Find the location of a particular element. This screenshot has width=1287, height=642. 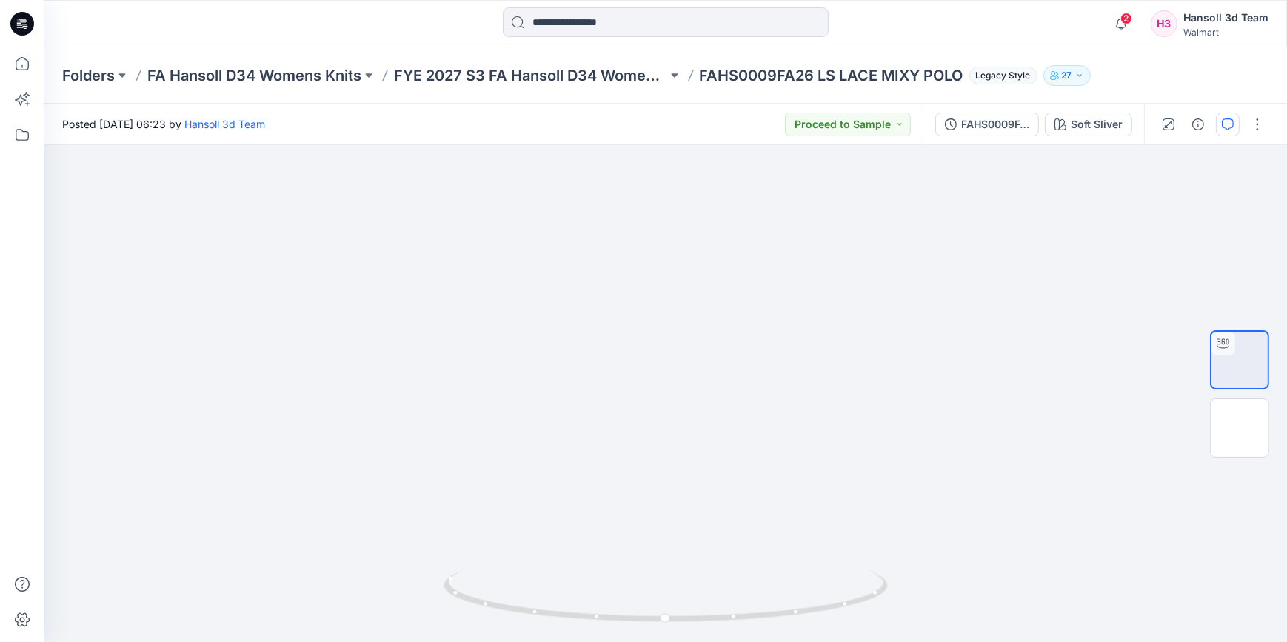

button: Soft Sliver is located at coordinates (1088, 124).